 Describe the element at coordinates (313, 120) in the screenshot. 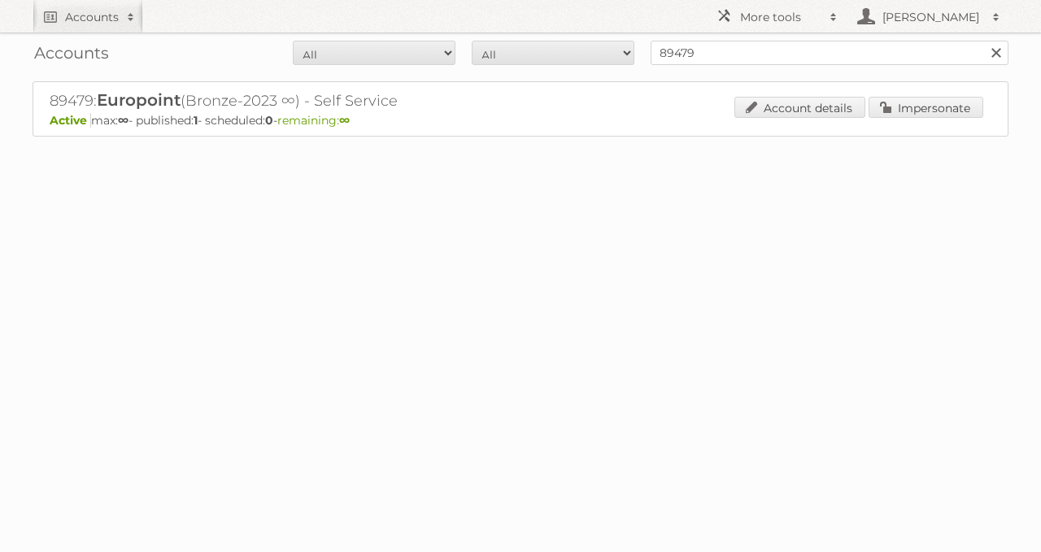

I see `span: remaining:` at that location.